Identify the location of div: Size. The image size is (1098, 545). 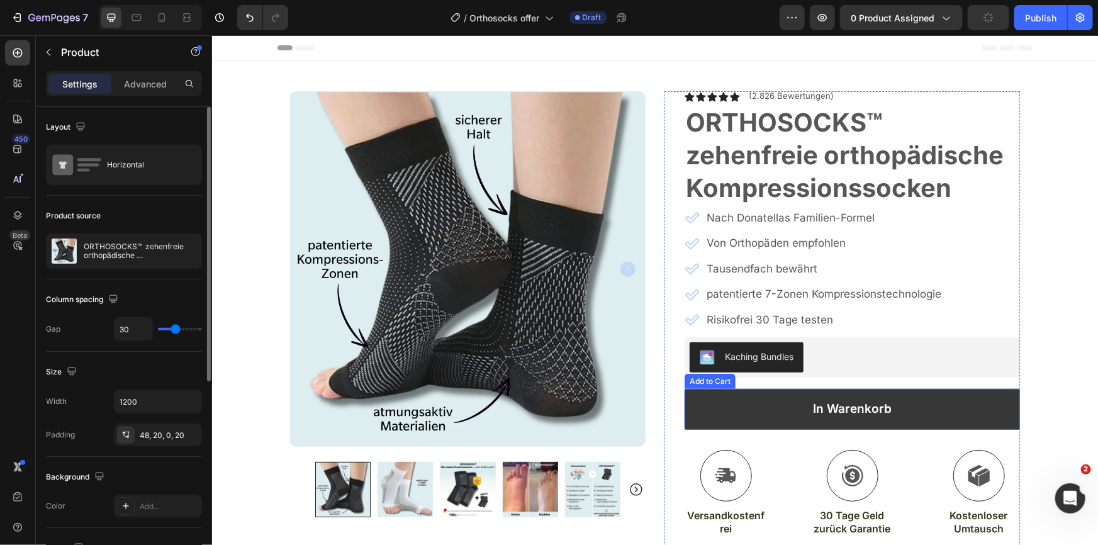
(62, 372).